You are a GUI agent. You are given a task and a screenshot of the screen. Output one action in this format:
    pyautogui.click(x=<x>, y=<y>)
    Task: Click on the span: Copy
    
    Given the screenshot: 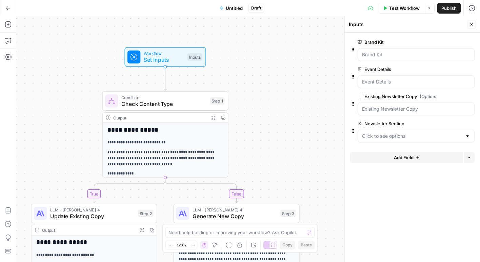 What is the action you would take?
    pyautogui.click(x=288, y=245)
    